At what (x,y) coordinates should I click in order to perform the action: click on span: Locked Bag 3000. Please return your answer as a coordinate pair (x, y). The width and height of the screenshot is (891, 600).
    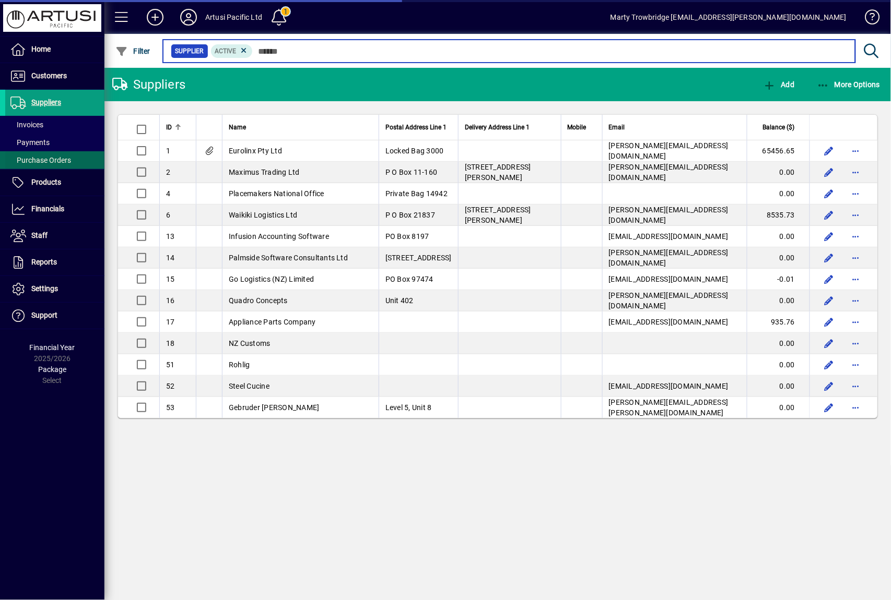
    Looking at the image, I should click on (415, 151).